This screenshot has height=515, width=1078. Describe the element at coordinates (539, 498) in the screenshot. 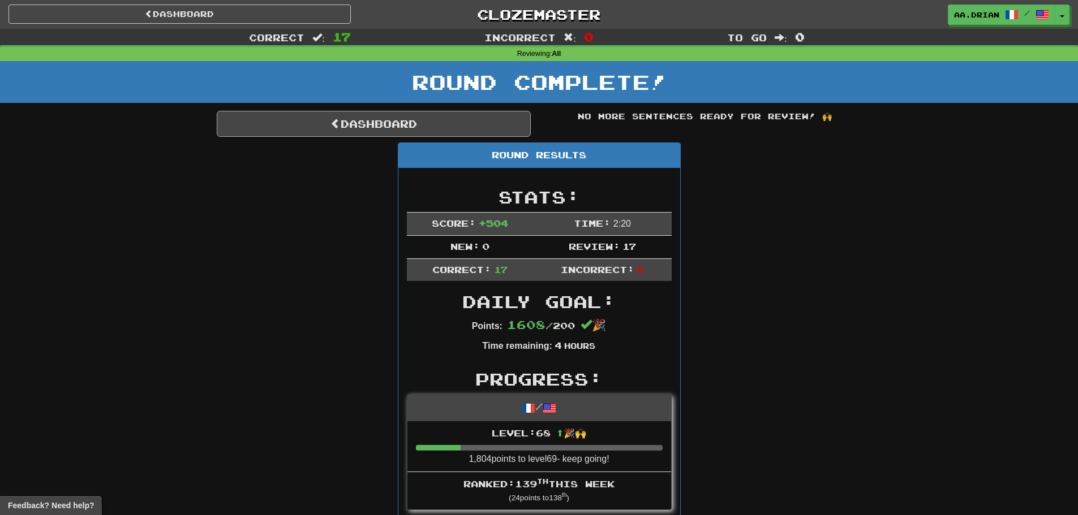

I see `small: ( 24 points to 138 )` at that location.